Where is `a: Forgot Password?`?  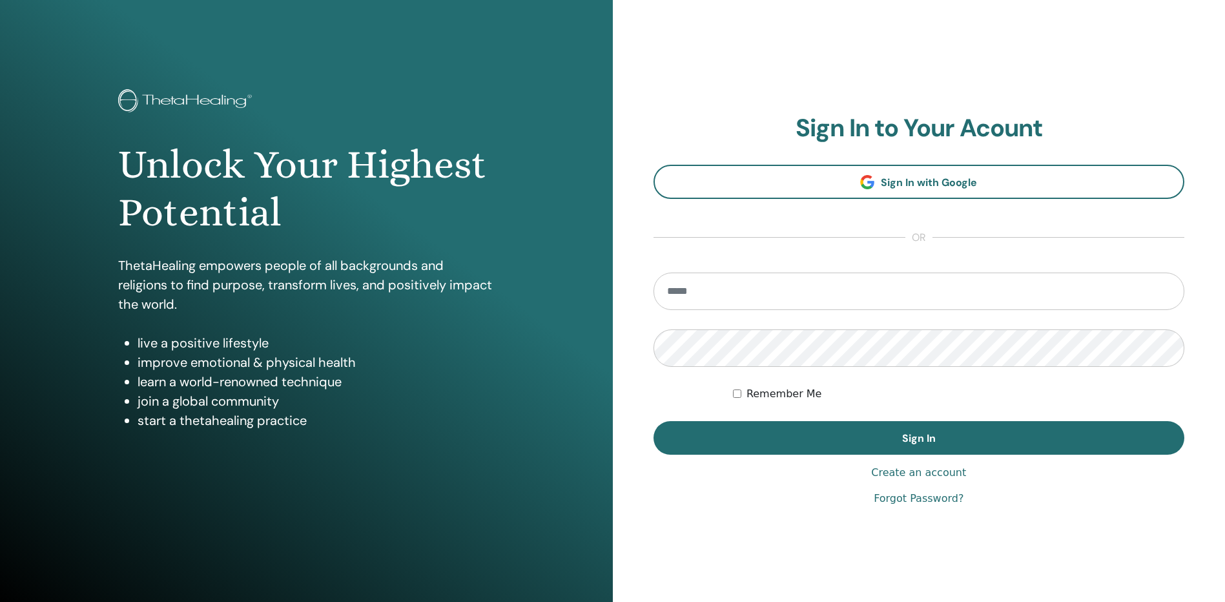 a: Forgot Password? is located at coordinates (918, 498).